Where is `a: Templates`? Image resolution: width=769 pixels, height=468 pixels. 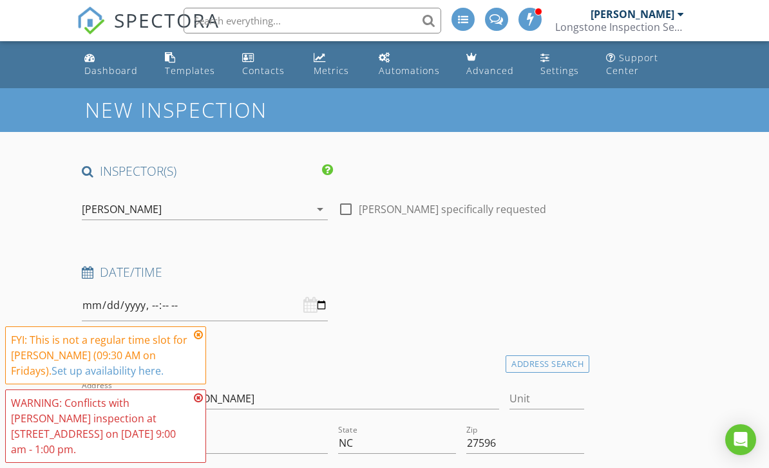
a: Templates is located at coordinates (193, 64).